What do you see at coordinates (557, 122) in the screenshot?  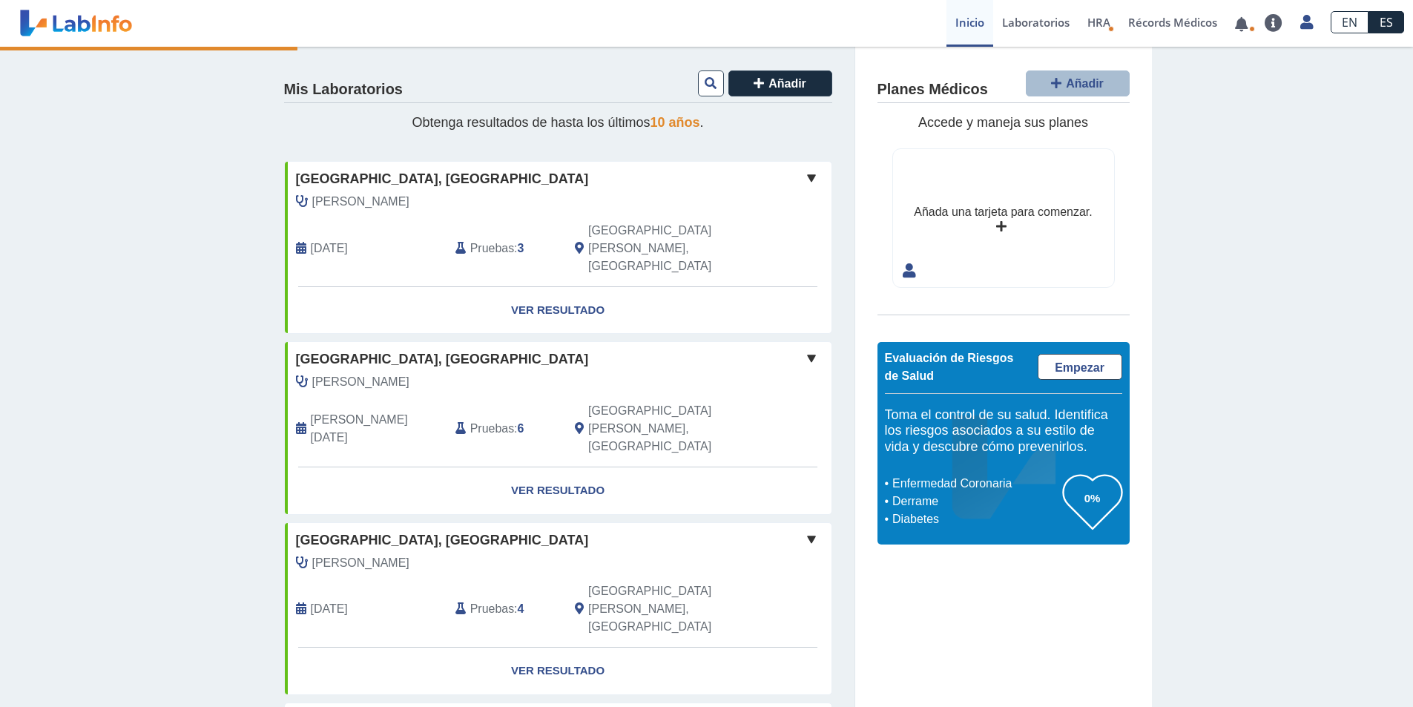 I see `span: Obtenga resultados de hasta los últimos .` at bounding box center [557, 122].